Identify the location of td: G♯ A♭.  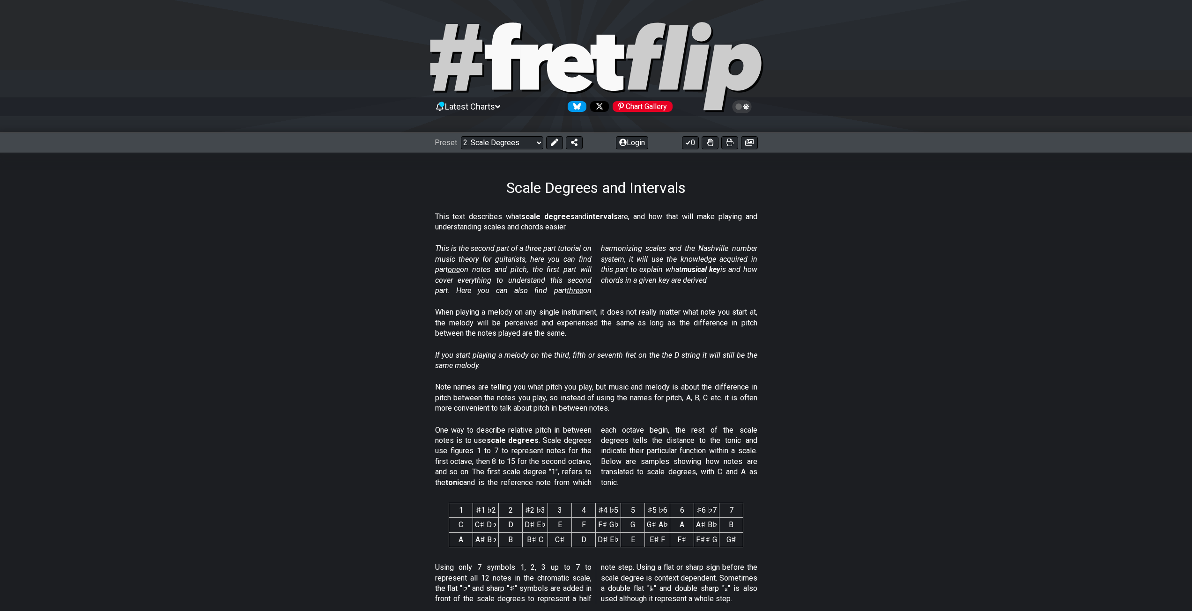
(658, 525).